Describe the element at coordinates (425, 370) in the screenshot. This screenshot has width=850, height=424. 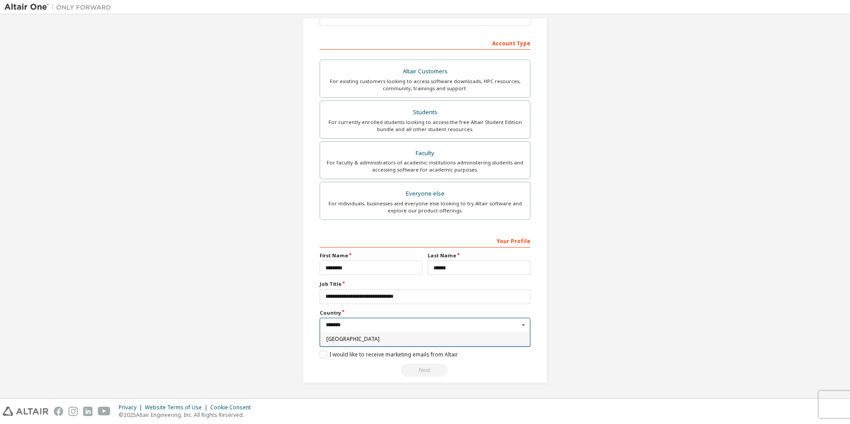
I see `div: Email already exists` at that location.